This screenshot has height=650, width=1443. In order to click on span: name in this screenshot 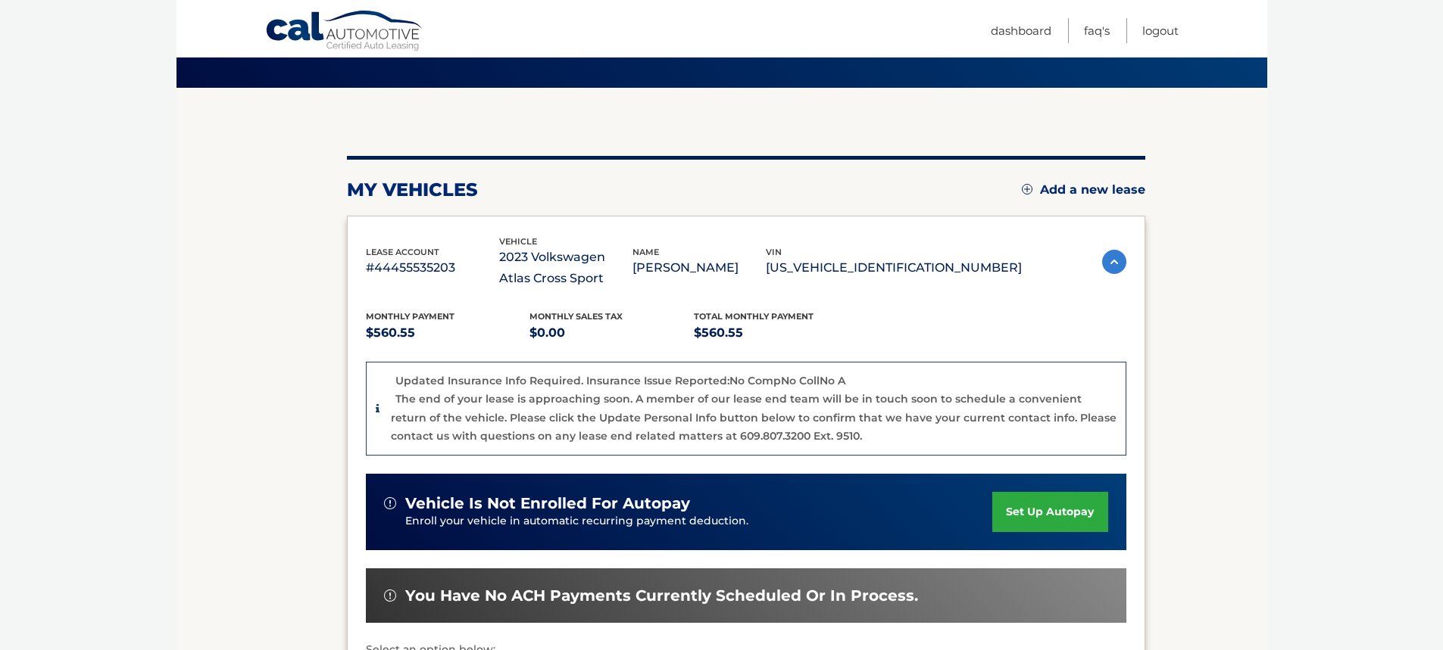, I will do `click(645, 252)`.